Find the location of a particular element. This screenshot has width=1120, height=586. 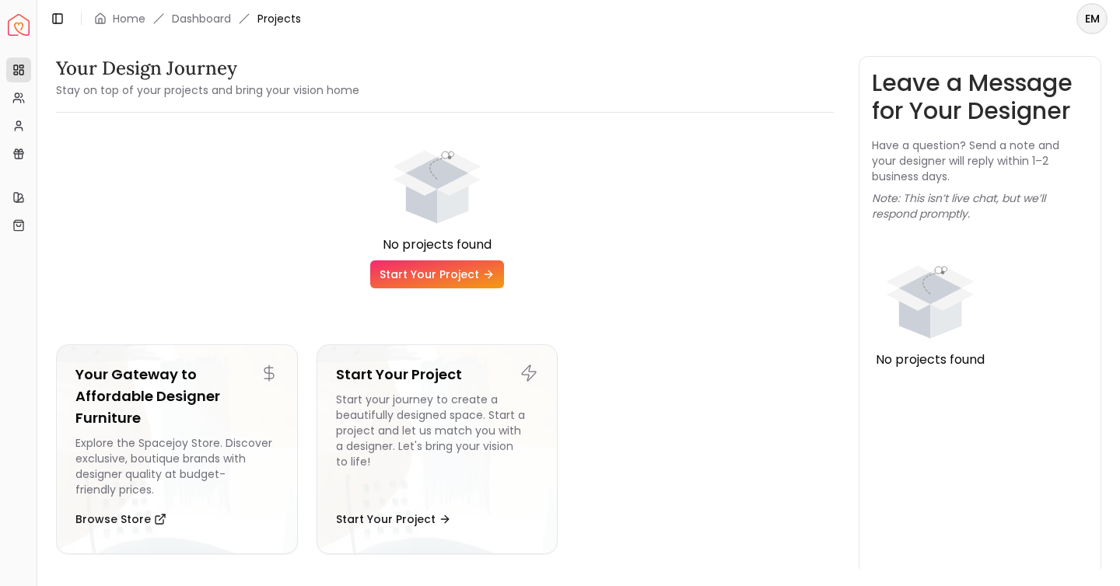

p: Note: This isn’t live chat, but we’ll respond promptly. is located at coordinates (980, 206).